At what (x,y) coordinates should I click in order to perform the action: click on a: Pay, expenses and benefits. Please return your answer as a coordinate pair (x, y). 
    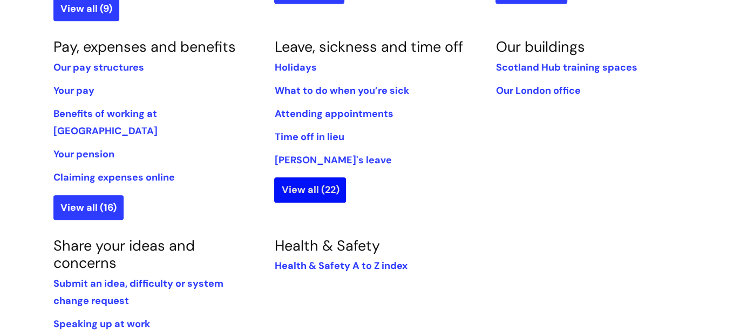
    Looking at the image, I should click on (145, 46).